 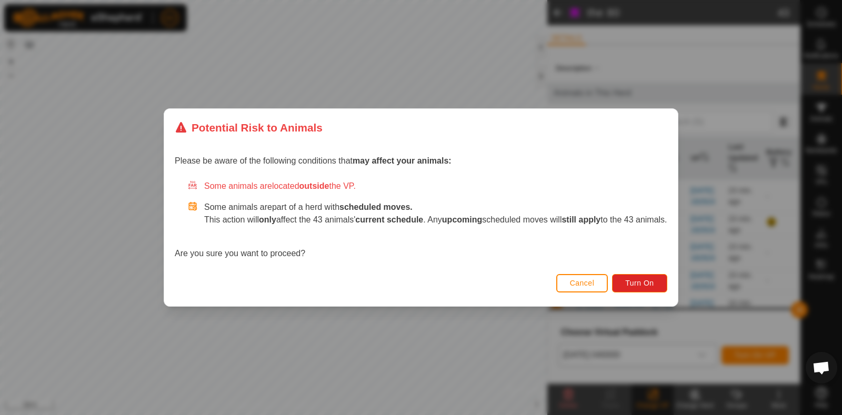 I want to click on button: Turn On, so click(x=639, y=283).